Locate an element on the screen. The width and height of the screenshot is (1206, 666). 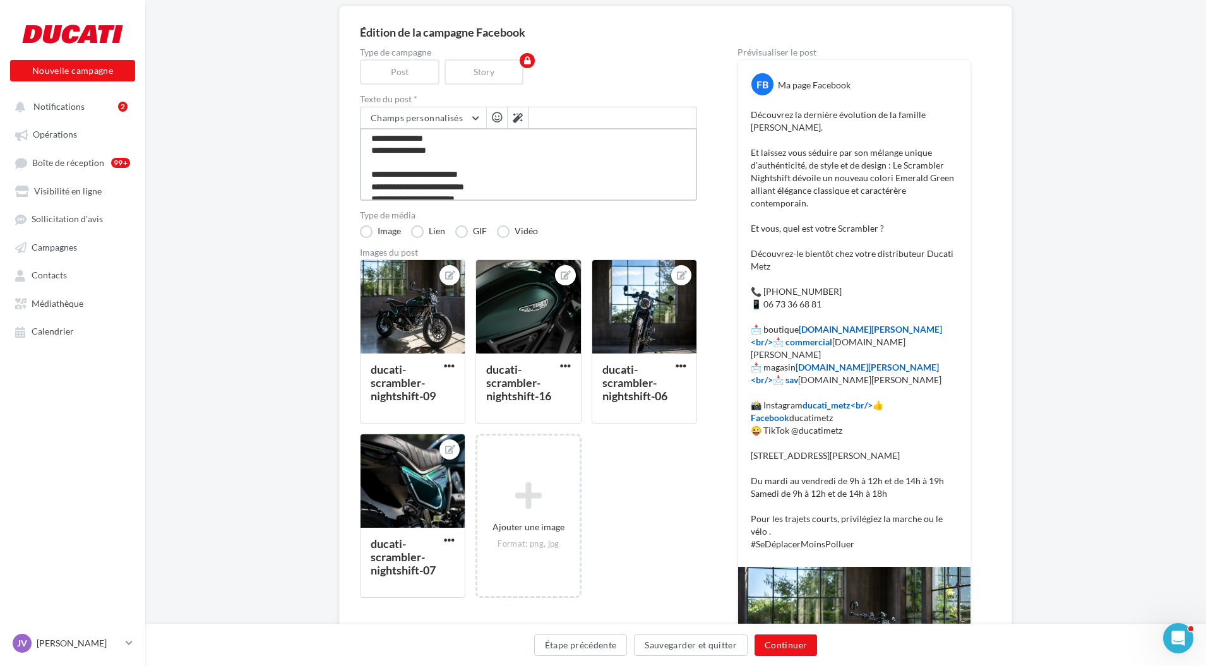
a: Boîte de réception99+ is located at coordinates (73, 162).